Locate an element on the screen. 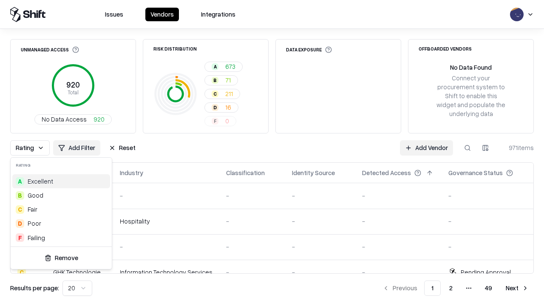 The image size is (544, 306). span: Excellent is located at coordinates (40, 181).